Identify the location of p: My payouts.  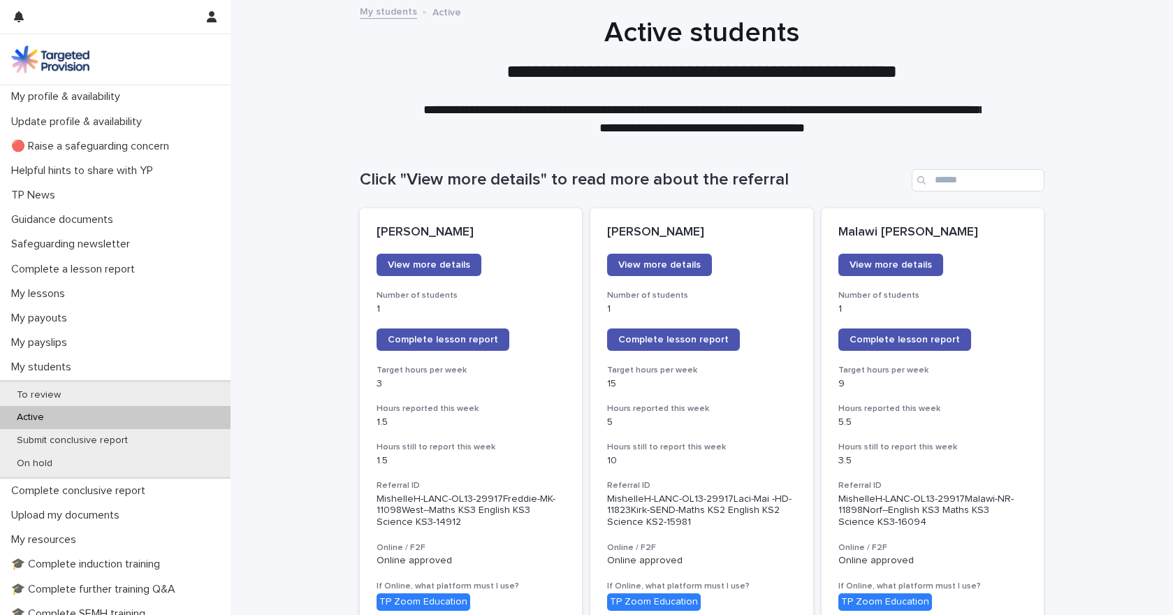
(42, 318).